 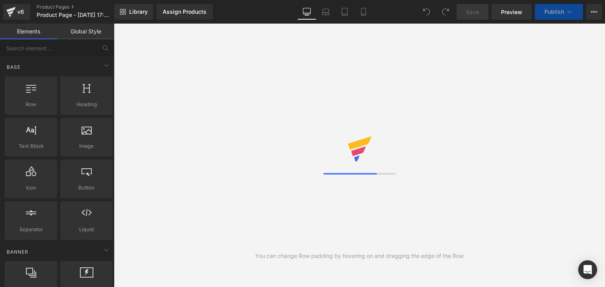 I want to click on span: Heading, so click(x=86, y=104).